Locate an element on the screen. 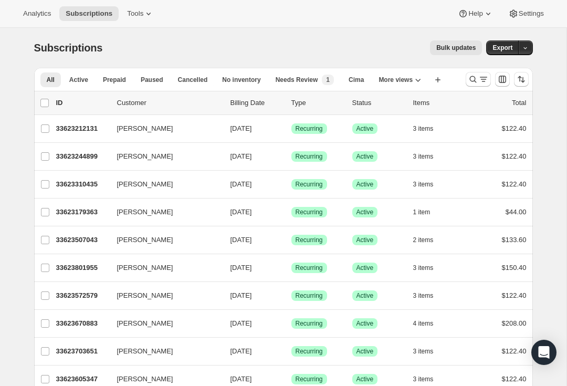  p: 33623244899 is located at coordinates (82, 156).